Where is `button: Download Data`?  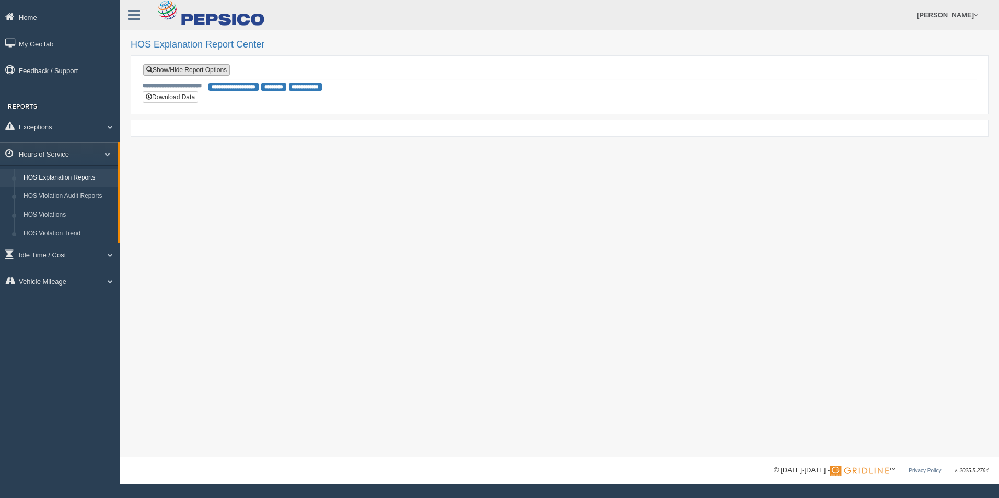
button: Download Data is located at coordinates (170, 97).